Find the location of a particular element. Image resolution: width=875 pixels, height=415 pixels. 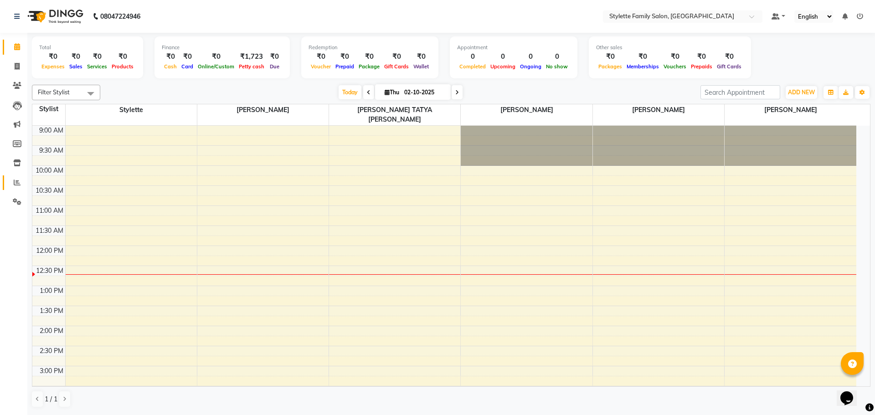

div: 3:00 PM is located at coordinates (51, 371).